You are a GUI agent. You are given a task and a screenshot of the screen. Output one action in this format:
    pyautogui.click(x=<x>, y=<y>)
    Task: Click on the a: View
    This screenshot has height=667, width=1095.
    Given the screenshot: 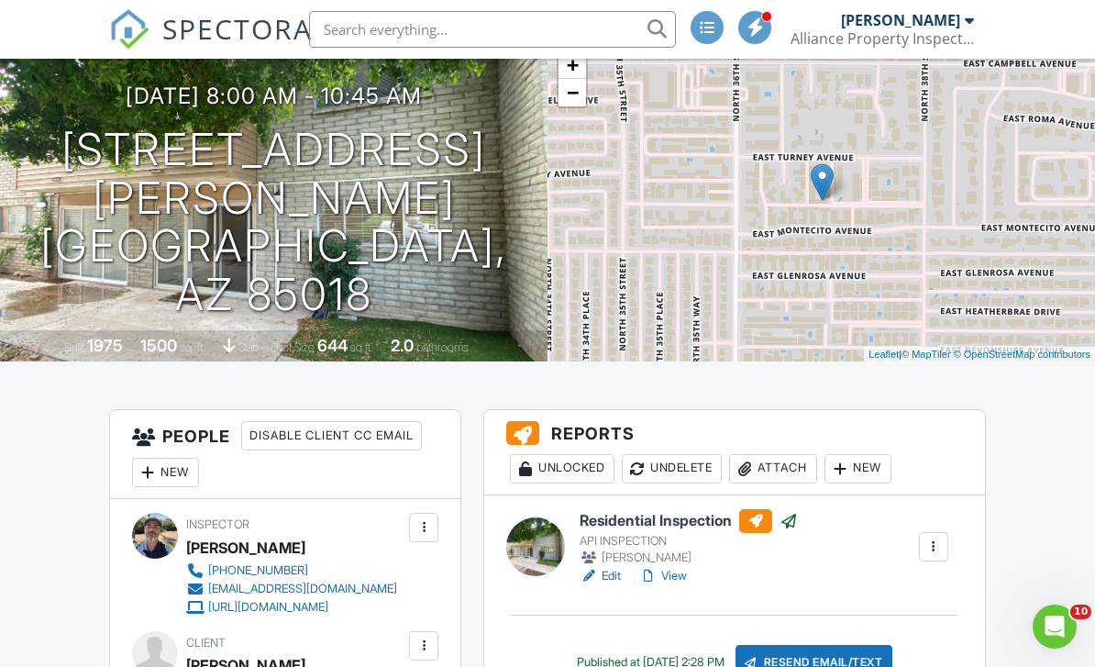 What is the action you would take?
    pyautogui.click(x=663, y=576)
    